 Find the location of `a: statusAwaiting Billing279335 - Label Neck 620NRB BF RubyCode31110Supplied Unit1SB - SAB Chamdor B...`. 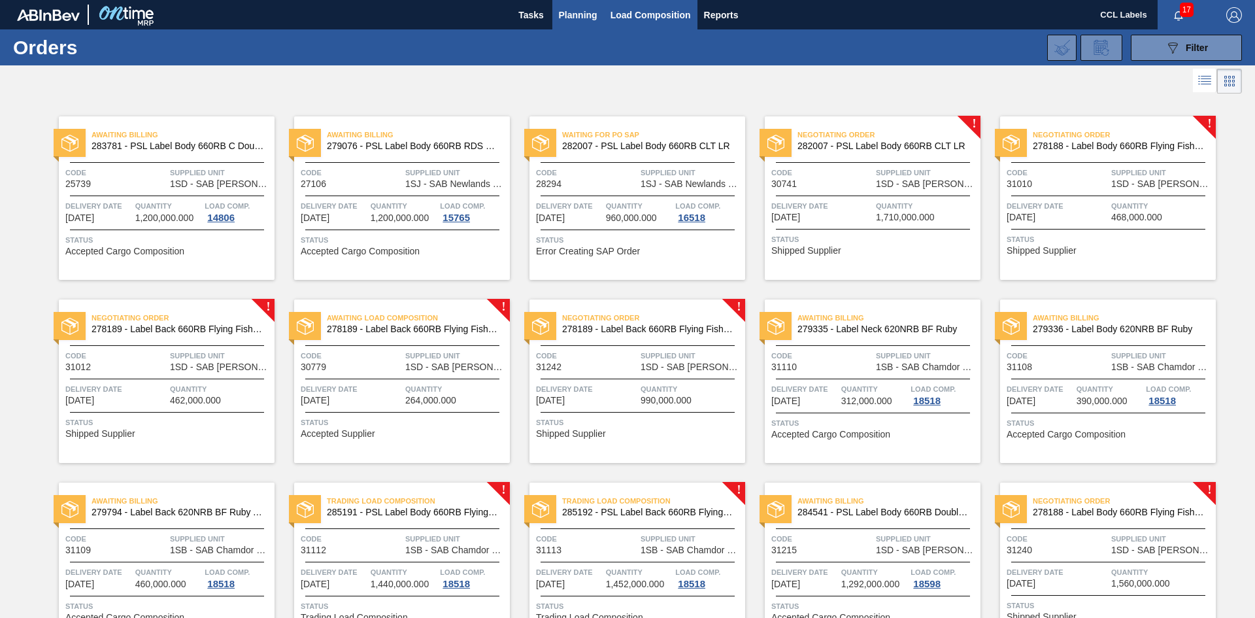

a: statusAwaiting Billing279335 - Label Neck 620NRB BF RubyCode31110Supplied Unit1SB - SAB Chamdor B... is located at coordinates (863, 381).